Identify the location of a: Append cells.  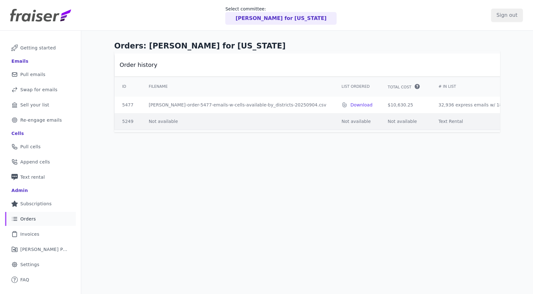
(40, 162).